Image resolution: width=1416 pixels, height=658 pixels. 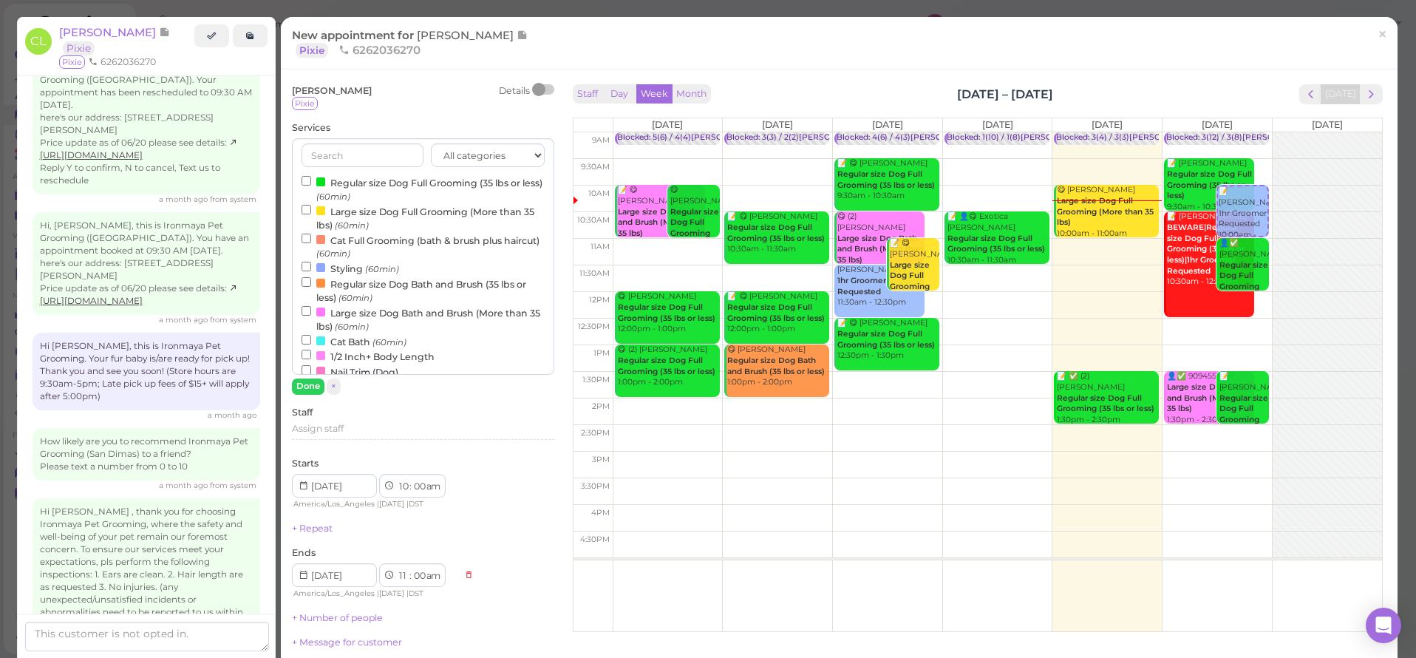 I want to click on span: 6262036270, so click(x=379, y=50).